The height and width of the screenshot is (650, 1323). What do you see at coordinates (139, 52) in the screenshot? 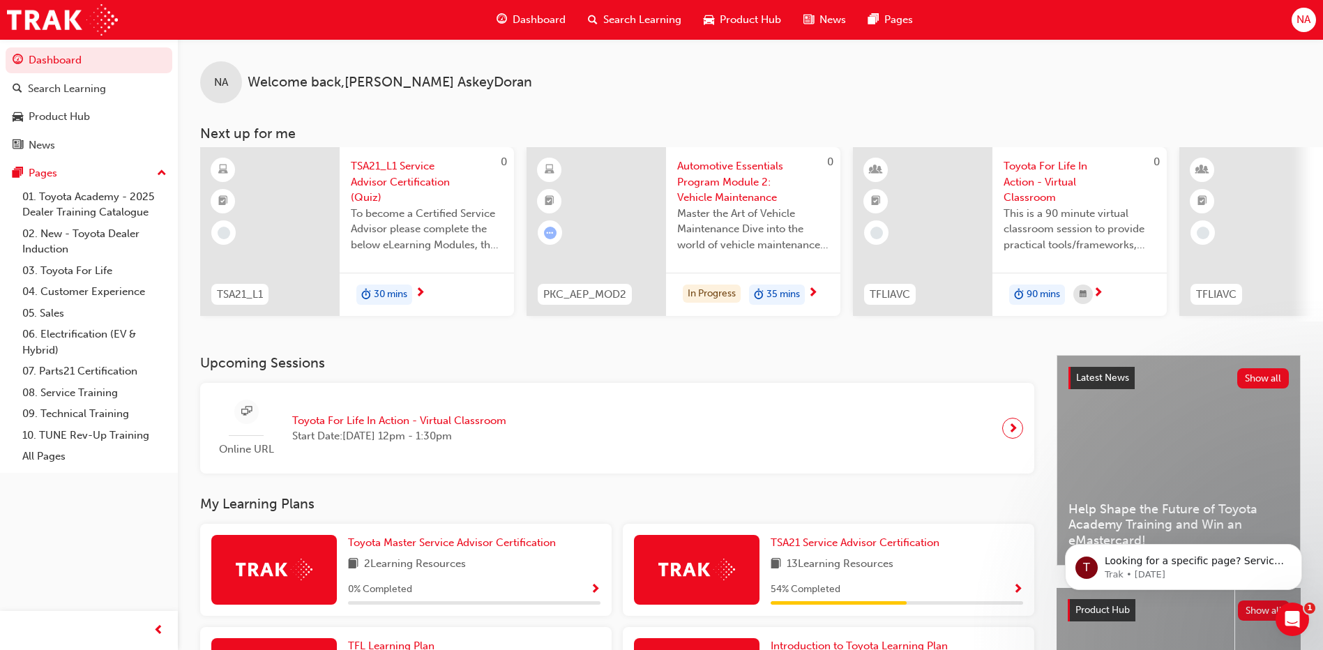
I see `div: message notification from Trak, 1w ago. Looking for a specific page? Service, Service Advisor` at bounding box center [139, 52].